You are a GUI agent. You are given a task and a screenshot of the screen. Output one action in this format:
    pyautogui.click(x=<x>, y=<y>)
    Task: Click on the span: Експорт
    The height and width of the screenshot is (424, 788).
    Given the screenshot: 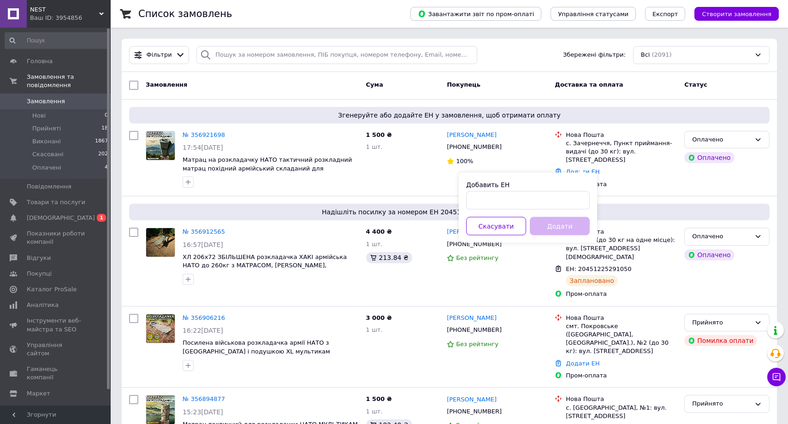 What is the action you would take?
    pyautogui.click(x=665, y=14)
    